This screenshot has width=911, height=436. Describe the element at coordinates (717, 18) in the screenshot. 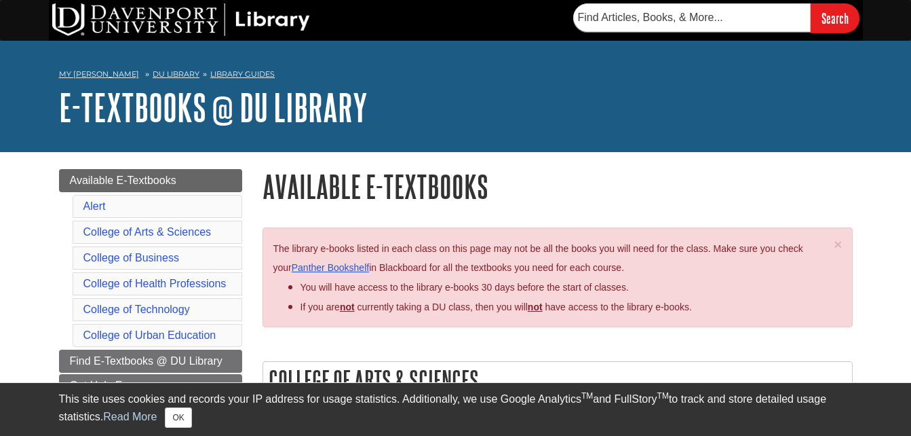

I see `form: Searches DU Library's articles, books, and more` at that location.